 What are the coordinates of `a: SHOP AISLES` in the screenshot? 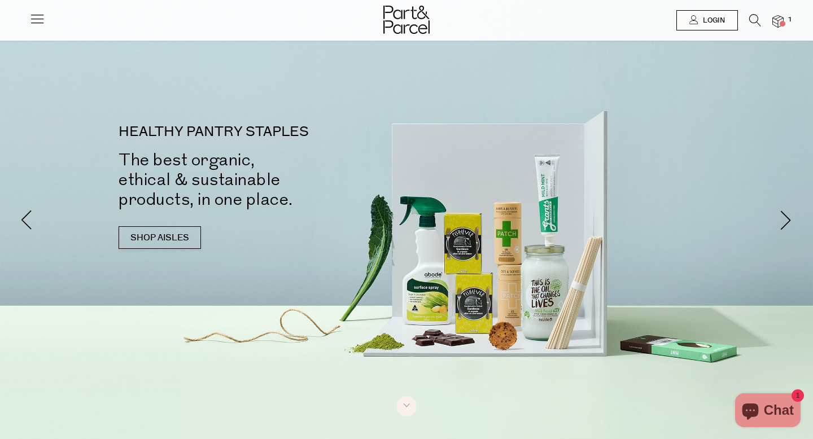 It's located at (160, 238).